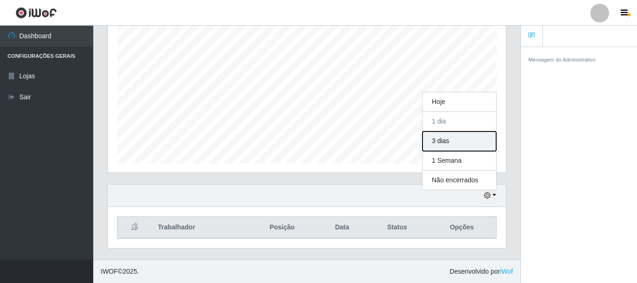 The height and width of the screenshot is (283, 637). I want to click on th: Opções, so click(462, 228).